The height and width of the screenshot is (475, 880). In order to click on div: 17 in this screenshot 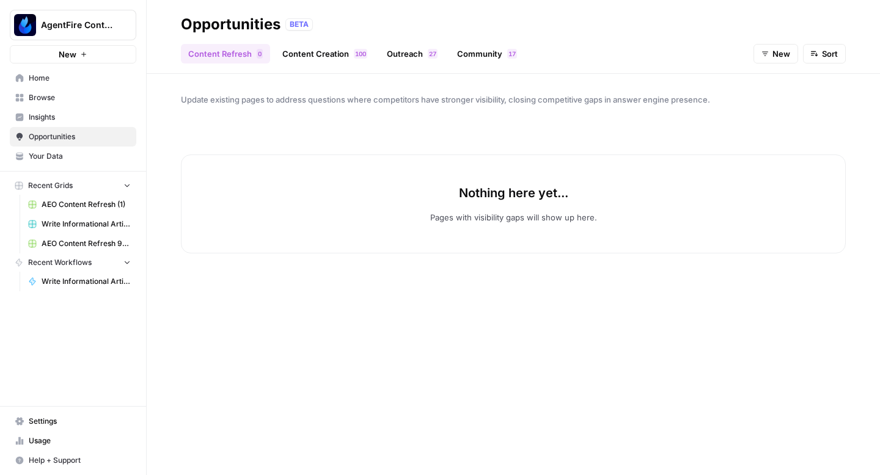, I will do `click(512, 54)`.